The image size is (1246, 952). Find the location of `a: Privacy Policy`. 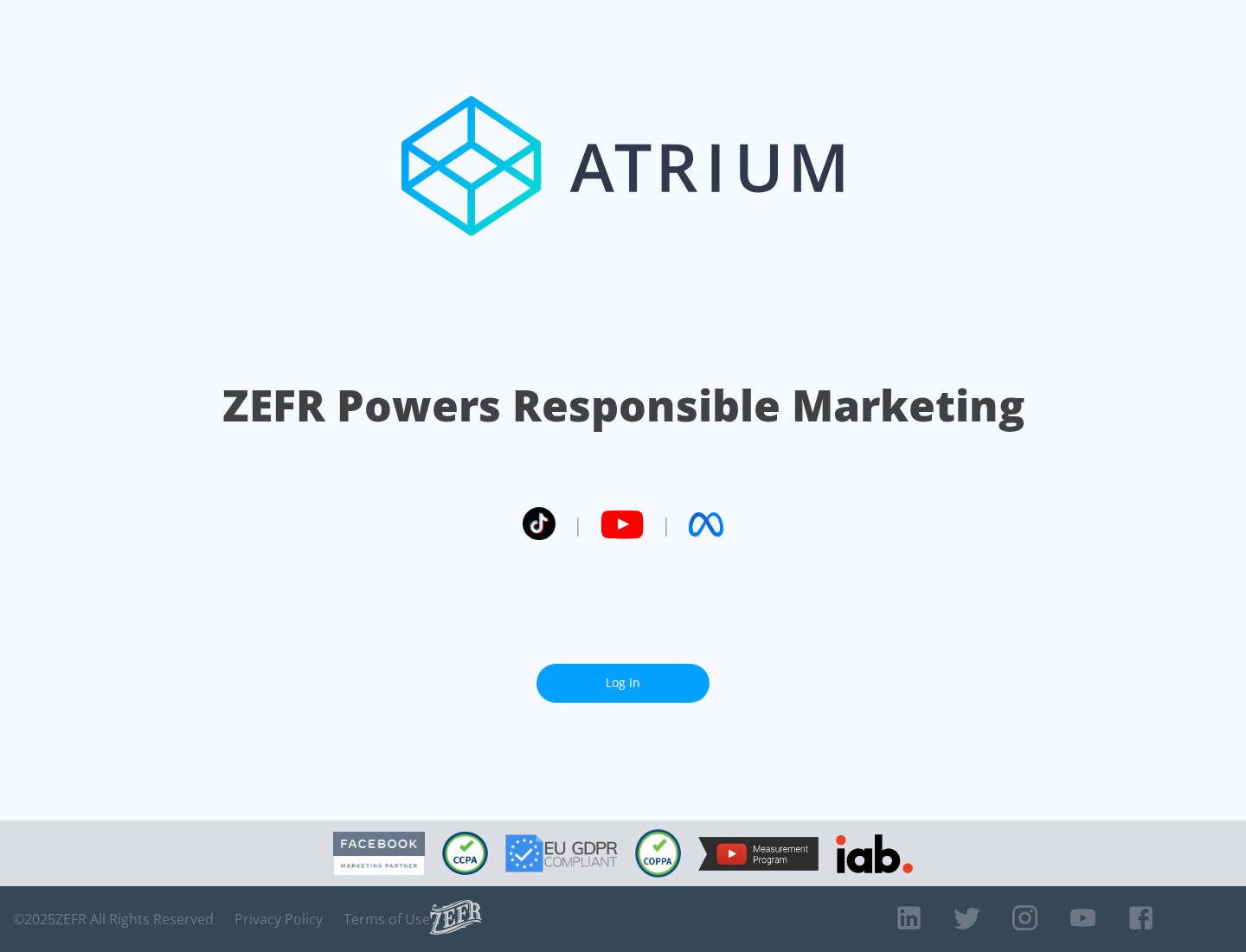

a: Privacy Policy is located at coordinates (279, 919).